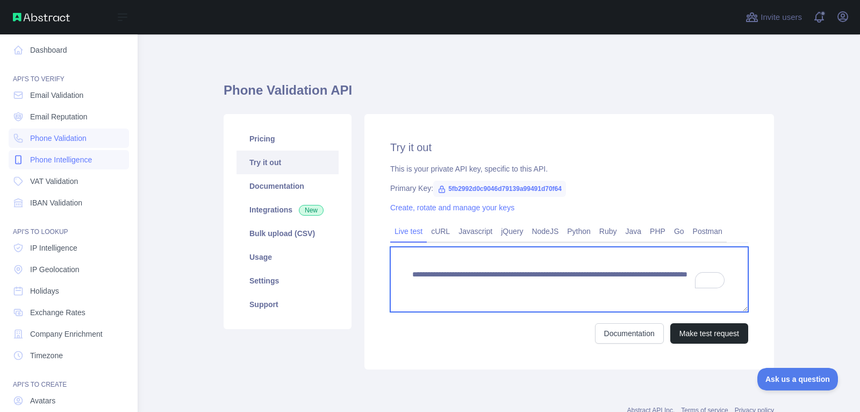 The height and width of the screenshot is (412, 860). What do you see at coordinates (46, 355) in the screenshot?
I see `span: Timezone` at bounding box center [46, 355].